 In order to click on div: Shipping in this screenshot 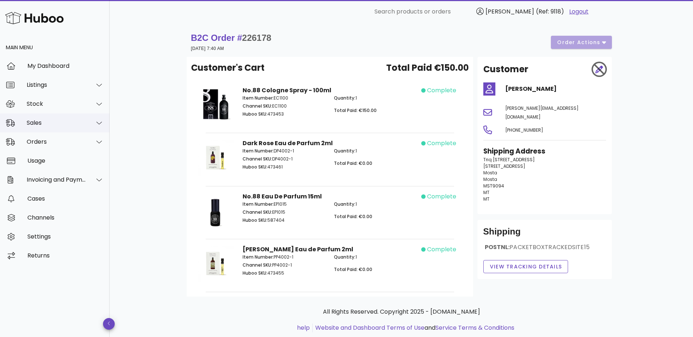, I will do `click(544, 235)`.